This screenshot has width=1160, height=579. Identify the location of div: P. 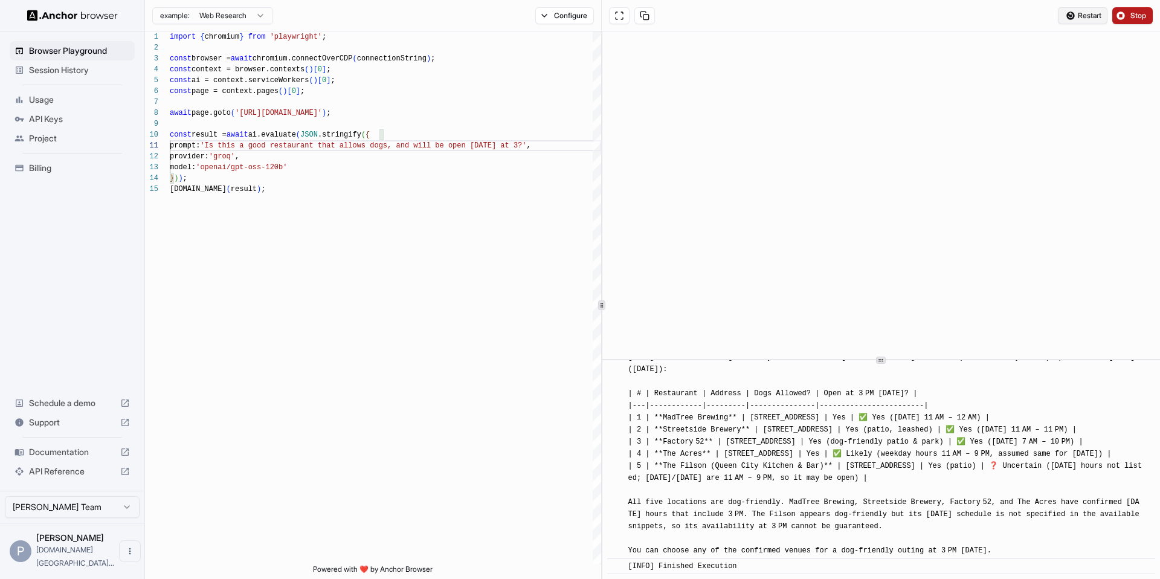
(21, 551).